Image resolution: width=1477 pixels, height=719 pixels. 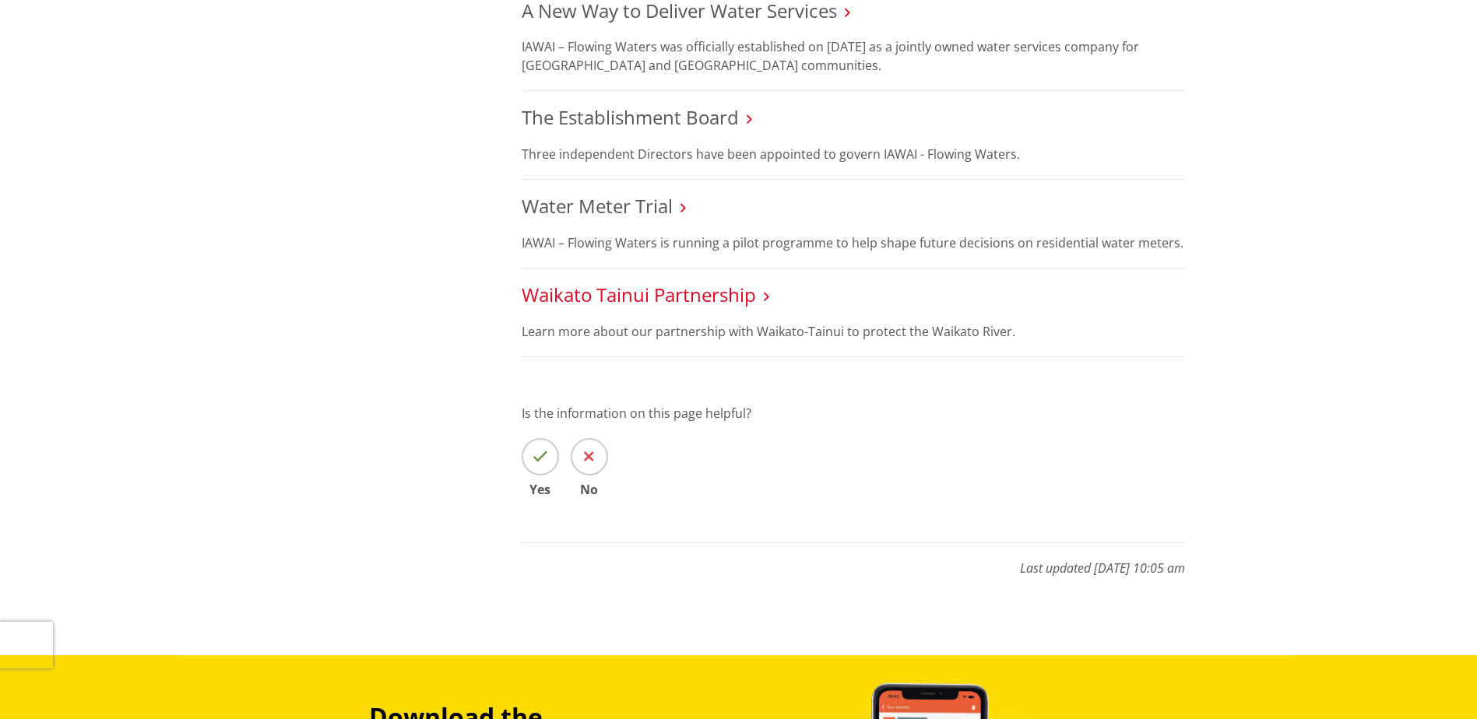 I want to click on p: Learn more about our partnership with Waikato-Tainui to protect the Waikato River., so click(x=853, y=332).